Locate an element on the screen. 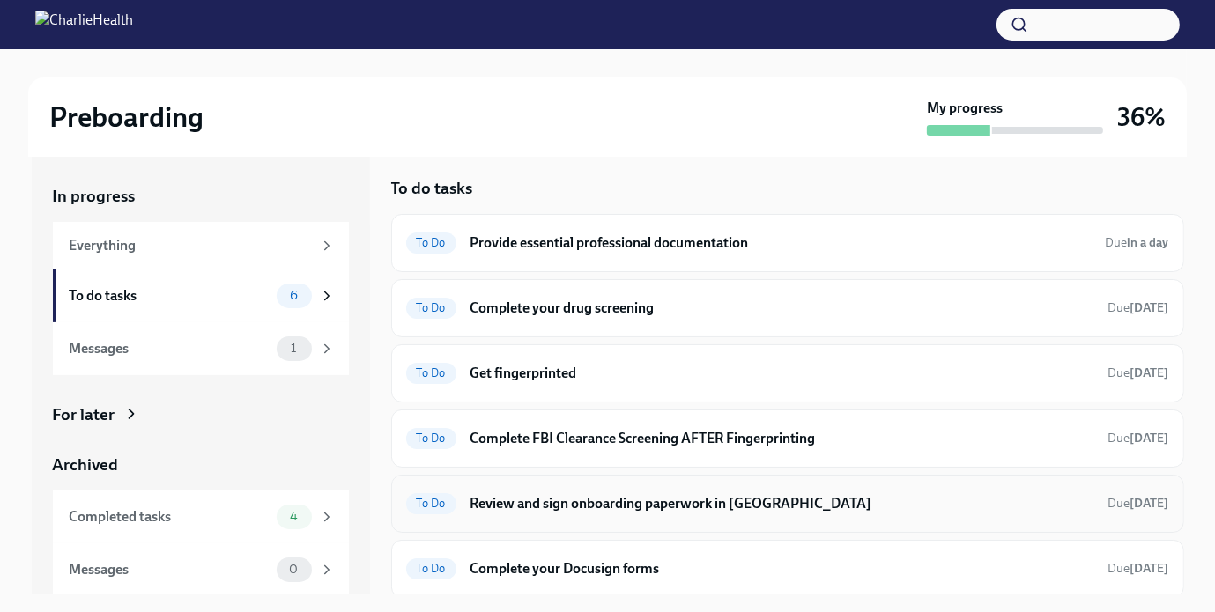 The height and width of the screenshot is (612, 1215). a: For later is located at coordinates (201, 415).